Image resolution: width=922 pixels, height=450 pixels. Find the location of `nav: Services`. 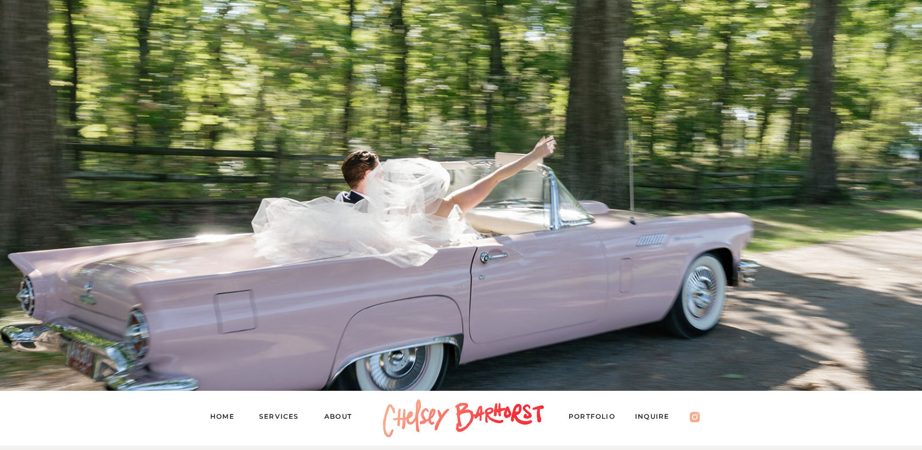

nav: Services is located at coordinates (284, 419).